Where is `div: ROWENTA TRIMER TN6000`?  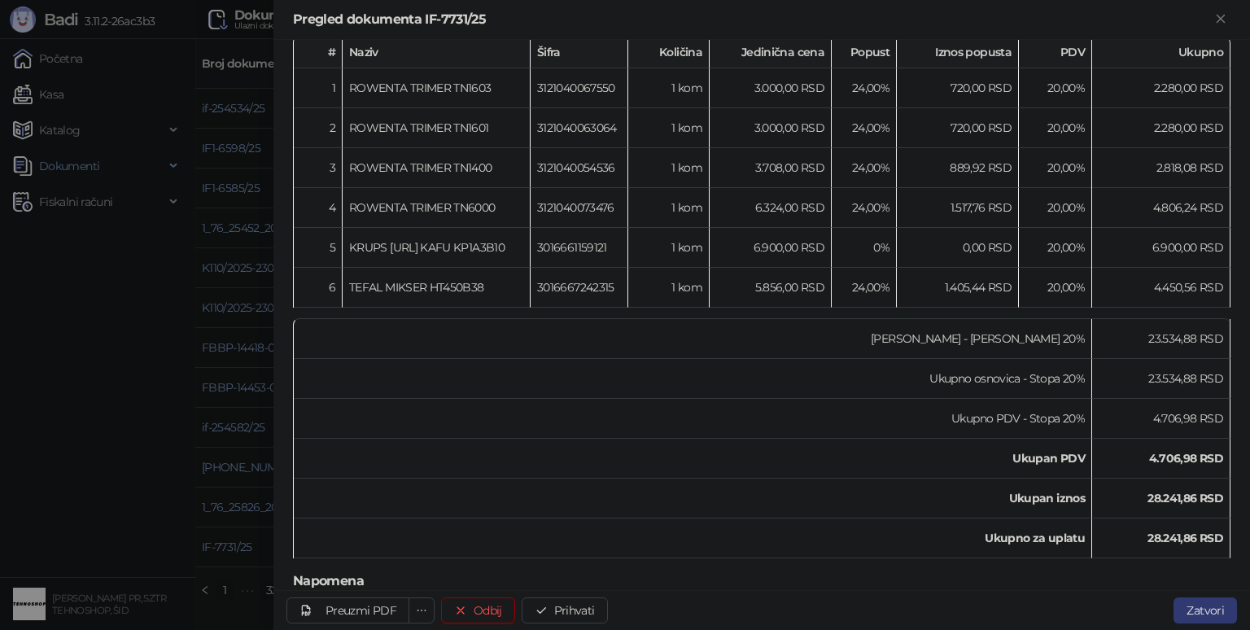 div: ROWENTA TRIMER TN6000 is located at coordinates (436, 207).